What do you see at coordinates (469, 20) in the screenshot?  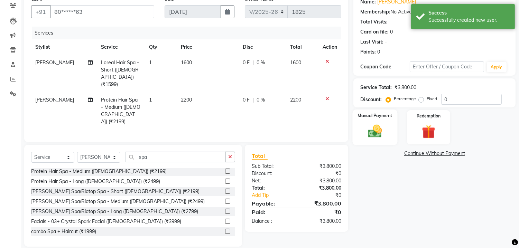 I see `div: Successfully created new user.` at bounding box center [469, 20].